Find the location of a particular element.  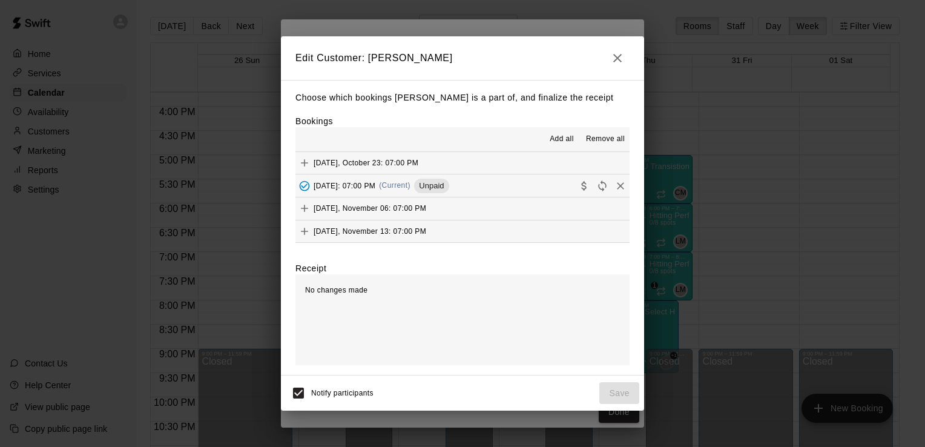

span: Notify participants is located at coordinates (342, 393).